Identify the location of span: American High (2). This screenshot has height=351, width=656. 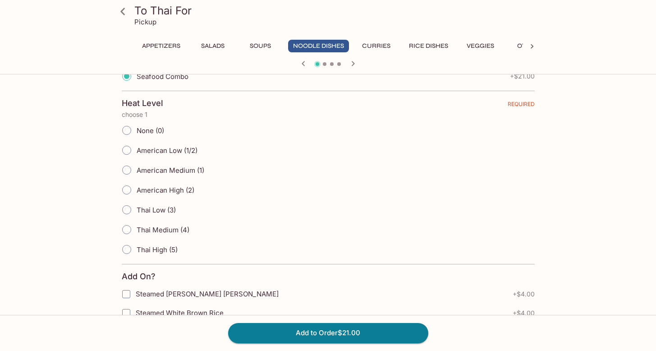
(165, 190).